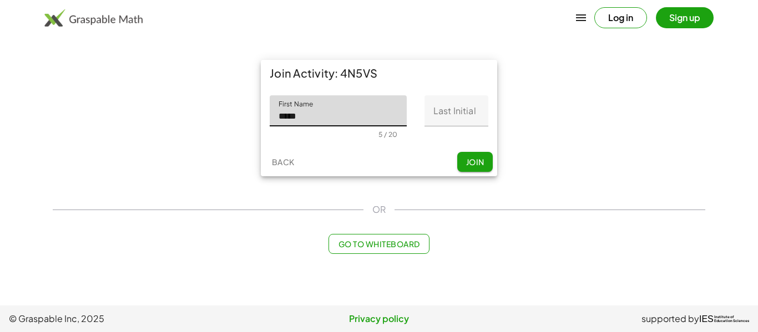 The image size is (758, 332). What do you see at coordinates (706, 319) in the screenshot?
I see `span: IES` at bounding box center [706, 319].